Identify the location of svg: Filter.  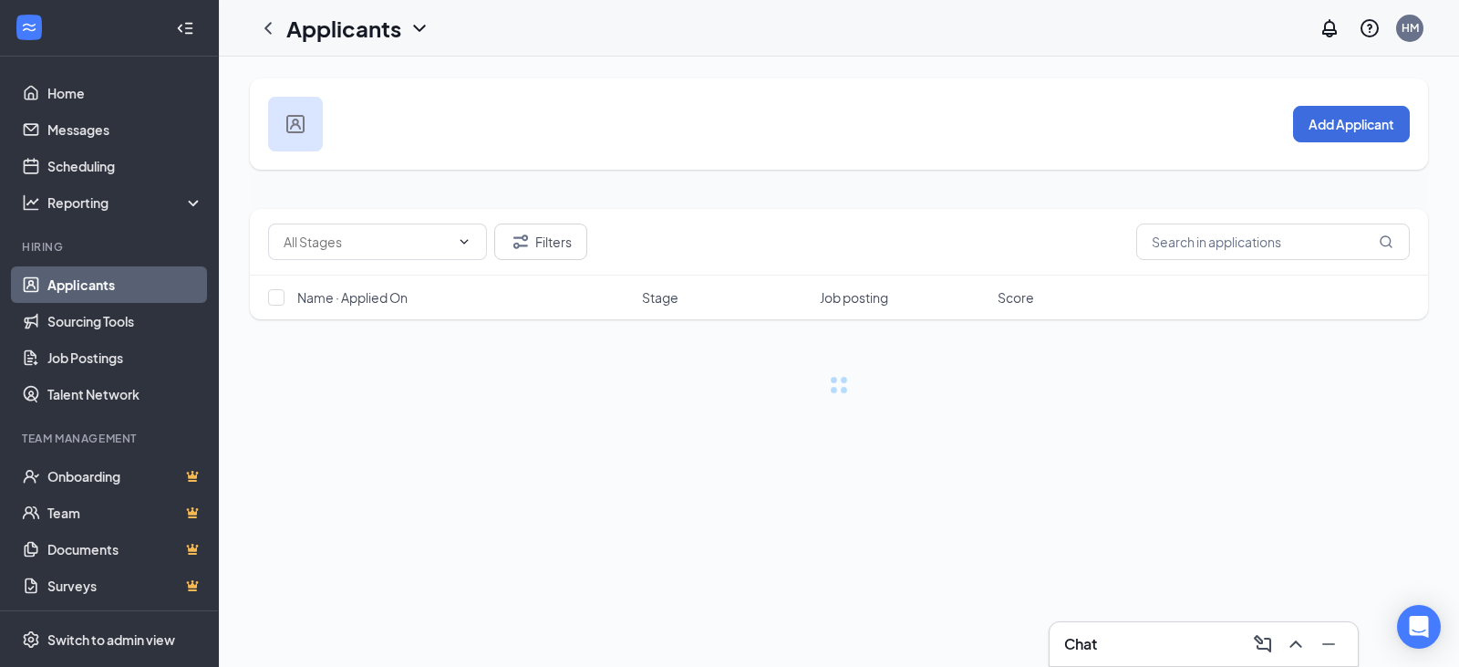
(521, 242).